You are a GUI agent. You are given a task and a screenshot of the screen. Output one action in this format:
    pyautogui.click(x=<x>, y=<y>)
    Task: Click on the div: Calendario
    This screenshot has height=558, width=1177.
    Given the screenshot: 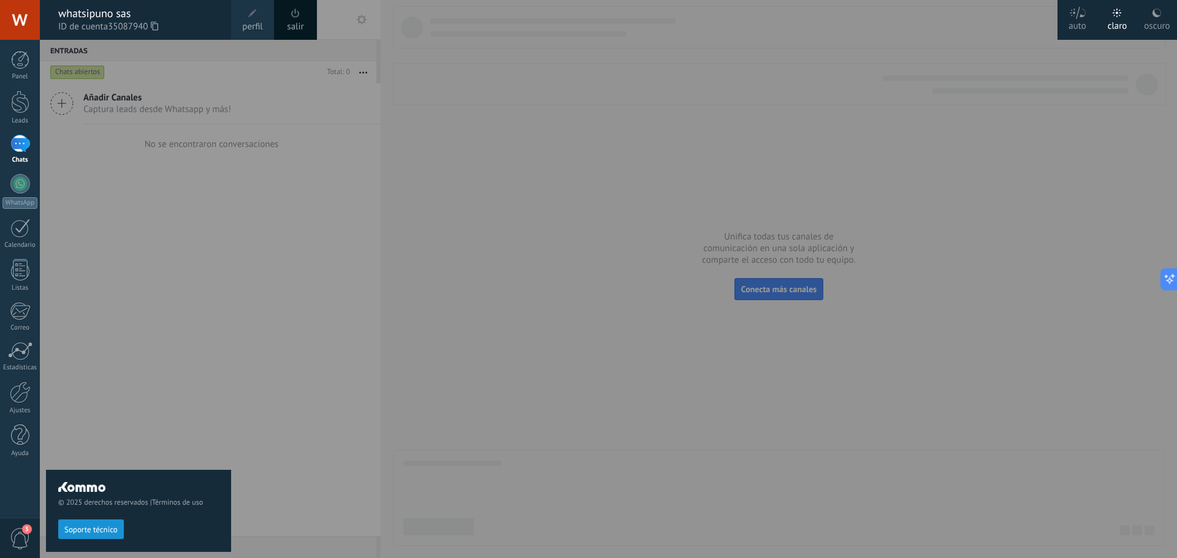 What is the action you would take?
    pyautogui.click(x=20, y=245)
    